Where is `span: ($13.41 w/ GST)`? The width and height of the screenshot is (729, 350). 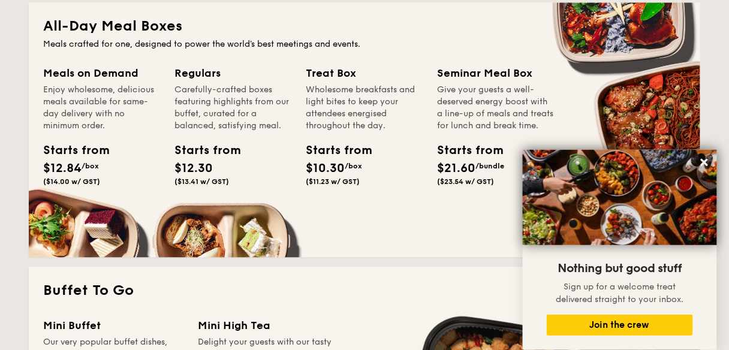 span: ($13.41 w/ GST) is located at coordinates (201, 182).